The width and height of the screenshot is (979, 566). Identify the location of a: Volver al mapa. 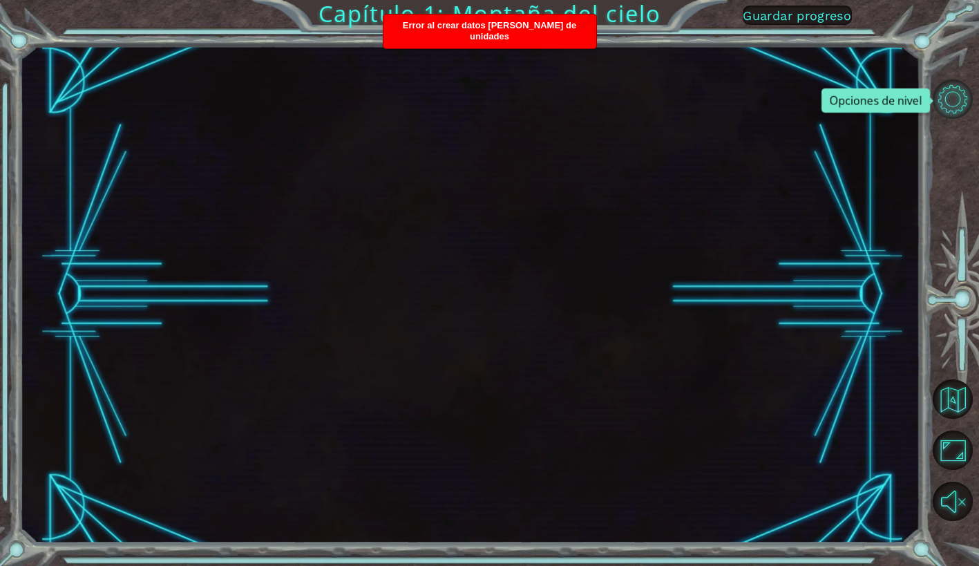
(957, 399).